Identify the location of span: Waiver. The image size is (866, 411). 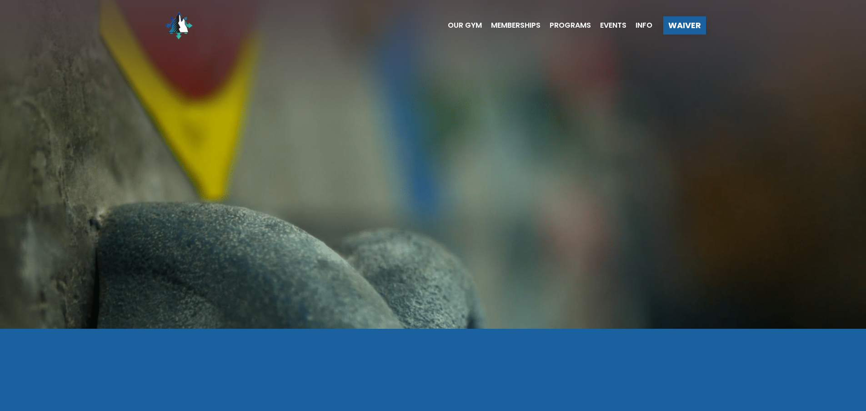
(685, 25).